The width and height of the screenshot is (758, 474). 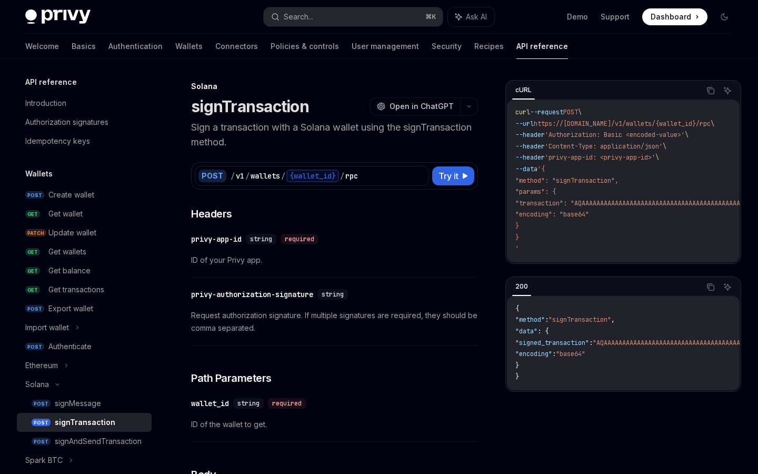 What do you see at coordinates (84, 141) in the screenshot?
I see `a: Idempotency keys` at bounding box center [84, 141].